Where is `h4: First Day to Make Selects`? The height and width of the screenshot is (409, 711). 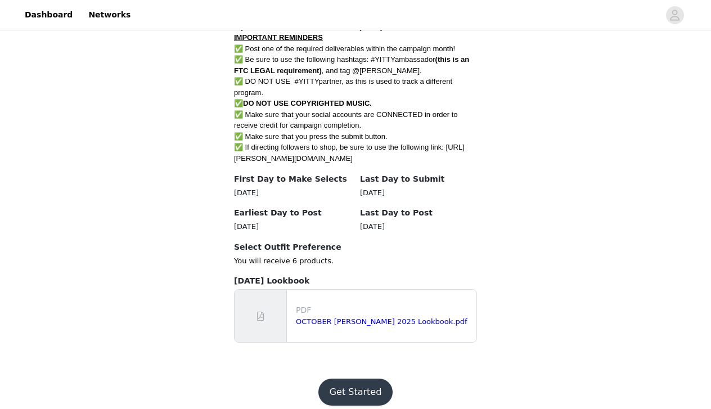
h4: First Day to Make Selects is located at coordinates (292, 179).